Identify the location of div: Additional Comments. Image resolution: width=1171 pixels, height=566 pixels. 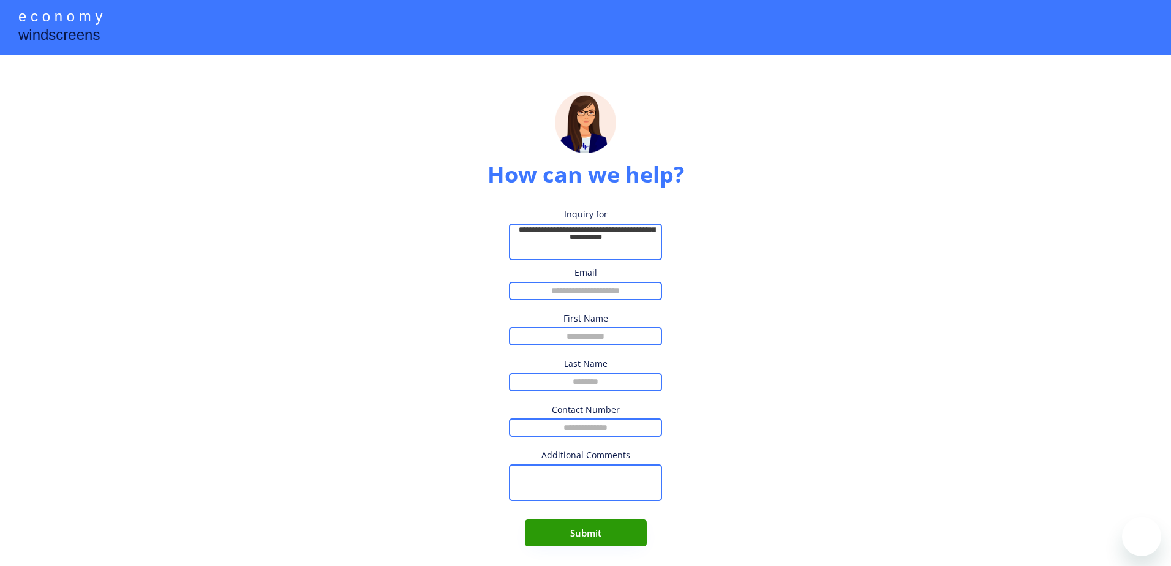
(585, 455).